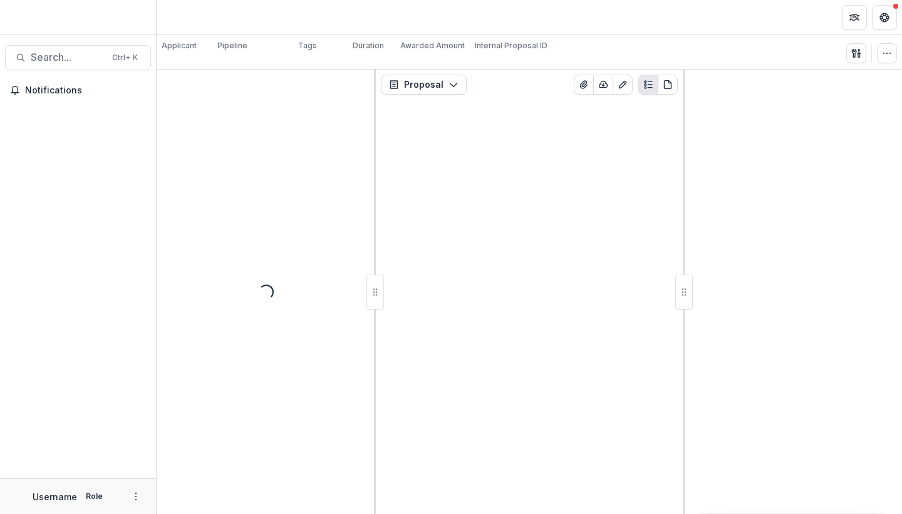  Describe the element at coordinates (85, 90) in the screenshot. I see `span: Notifications` at that location.